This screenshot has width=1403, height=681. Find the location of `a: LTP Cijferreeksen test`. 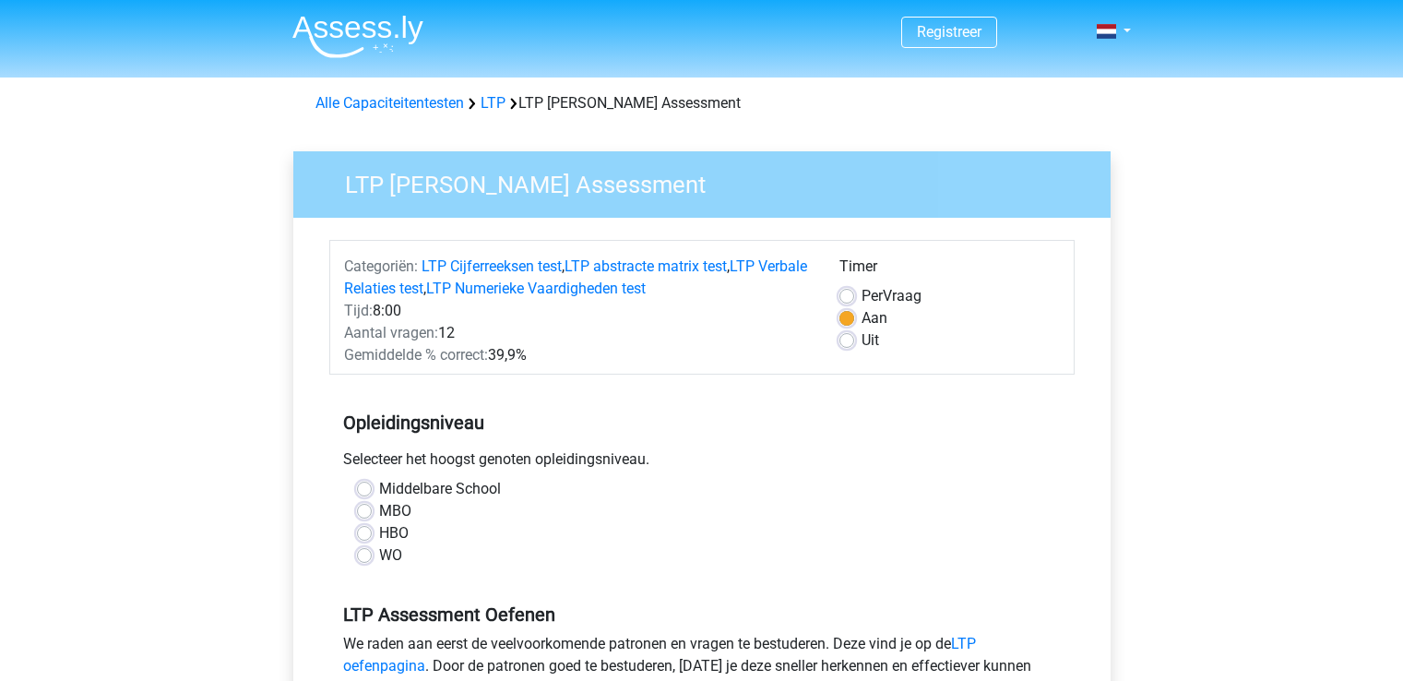

a: LTP Cijferreeksen test is located at coordinates (492, 266).